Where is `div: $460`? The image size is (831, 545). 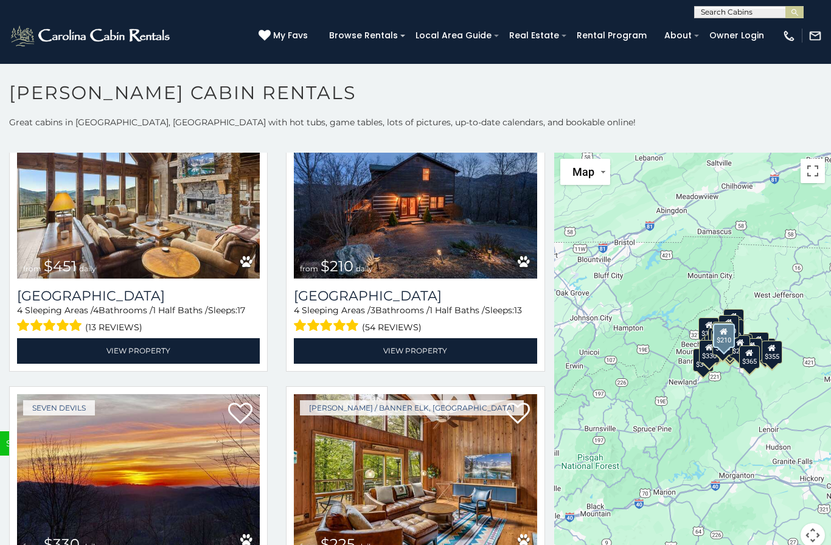
div: $460 is located at coordinates (723, 335).